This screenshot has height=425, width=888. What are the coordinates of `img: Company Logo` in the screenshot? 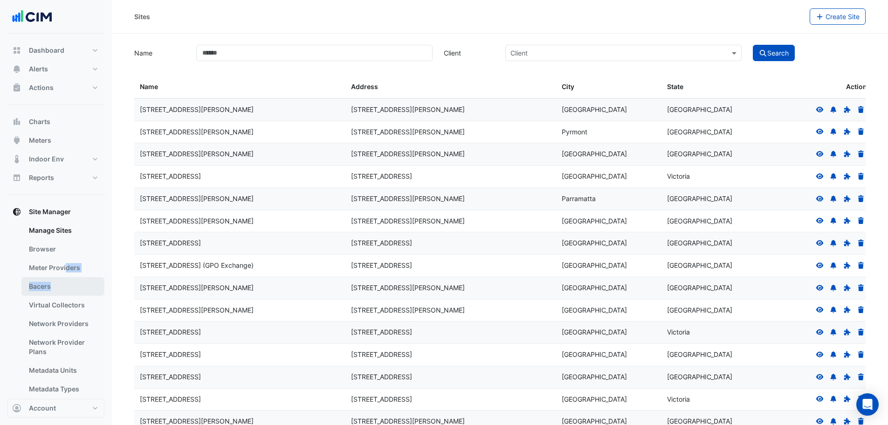 It's located at (32, 17).